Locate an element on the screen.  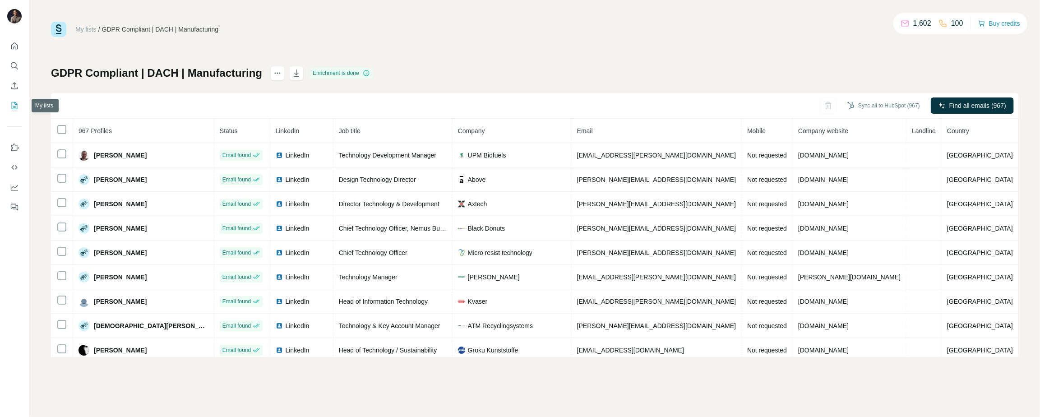
span: Landline is located at coordinates (923, 131).